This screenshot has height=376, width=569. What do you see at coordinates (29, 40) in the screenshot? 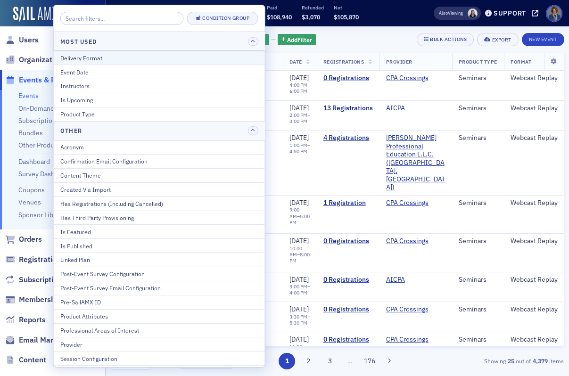
I see `span: Users` at bounding box center [29, 40].